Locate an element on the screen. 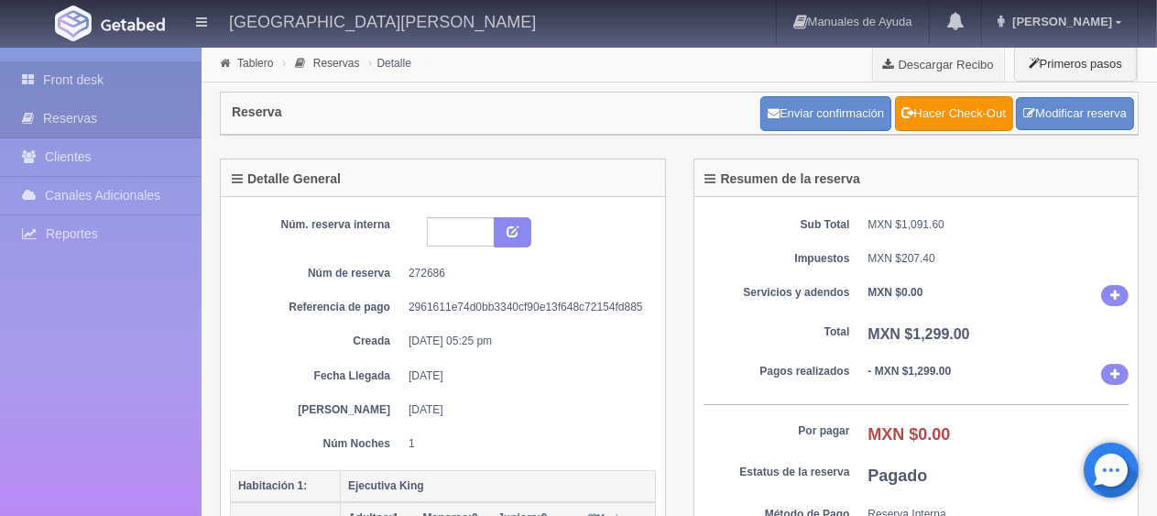 This screenshot has width=1157, height=516. a: Descargar Recibo is located at coordinates (938, 64).